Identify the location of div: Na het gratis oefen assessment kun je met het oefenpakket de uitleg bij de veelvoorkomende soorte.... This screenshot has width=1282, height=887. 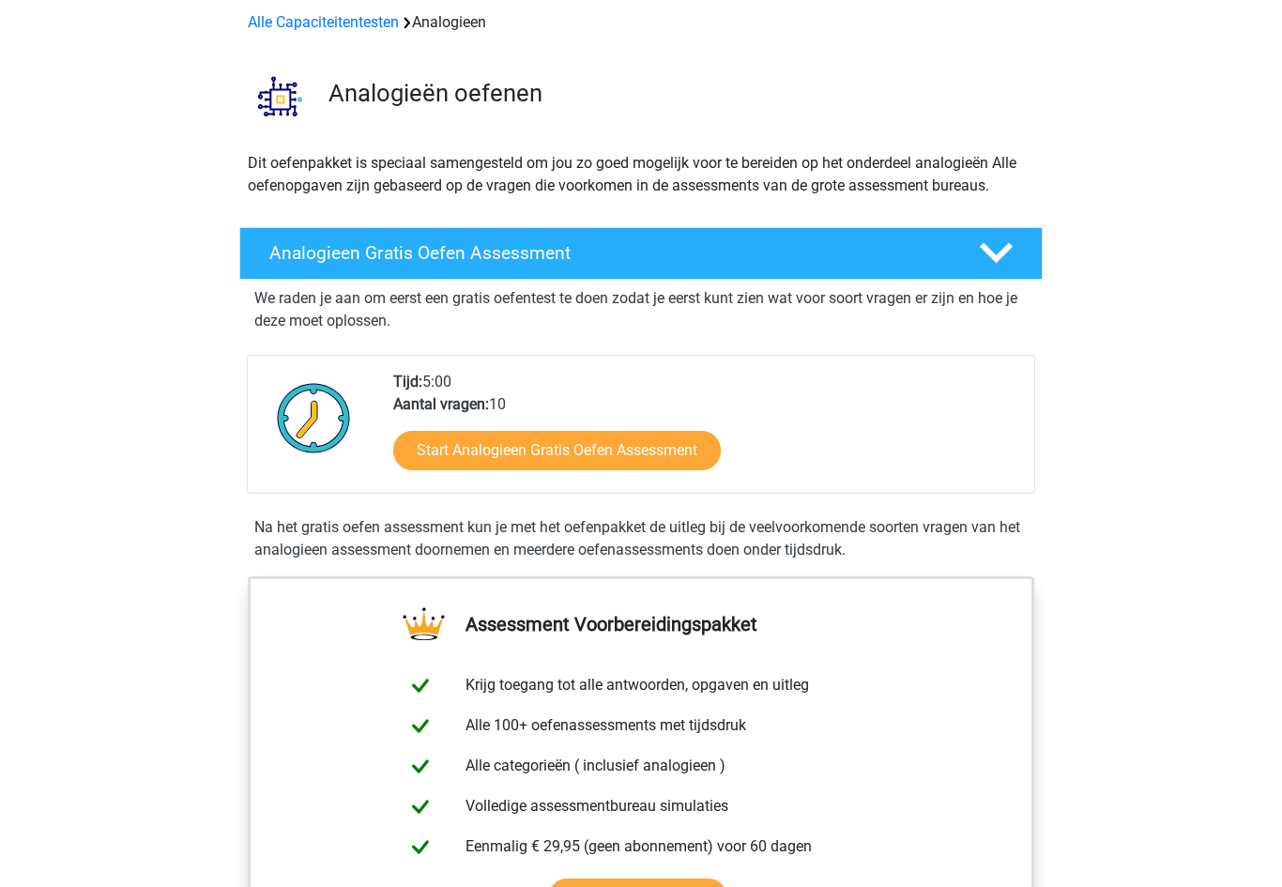
(641, 540).